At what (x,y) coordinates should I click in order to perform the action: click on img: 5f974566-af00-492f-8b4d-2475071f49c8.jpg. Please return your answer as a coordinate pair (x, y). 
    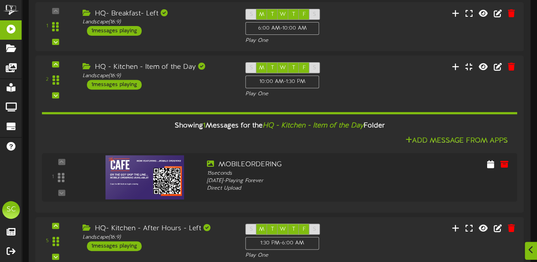
    Looking at the image, I should click on (145, 177).